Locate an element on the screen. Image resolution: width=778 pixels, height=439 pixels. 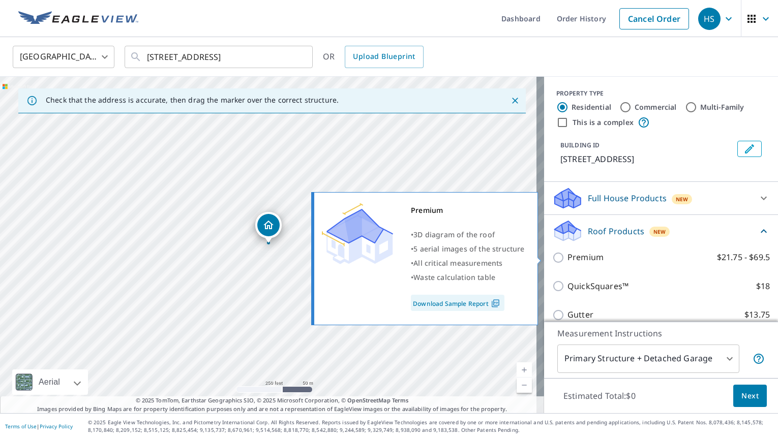
p: QuickSquares™ is located at coordinates (598, 286).